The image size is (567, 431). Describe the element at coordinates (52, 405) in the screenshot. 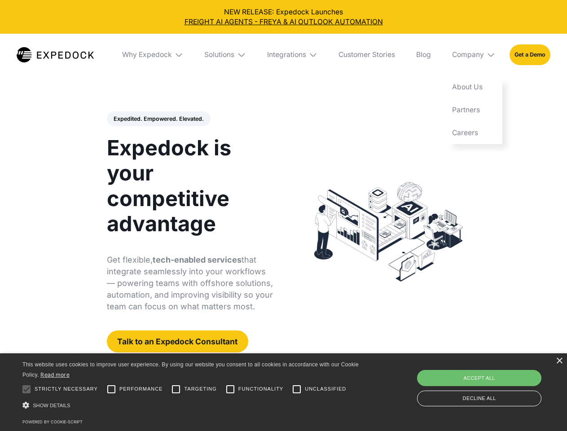

I see `span: Show details` at that location.